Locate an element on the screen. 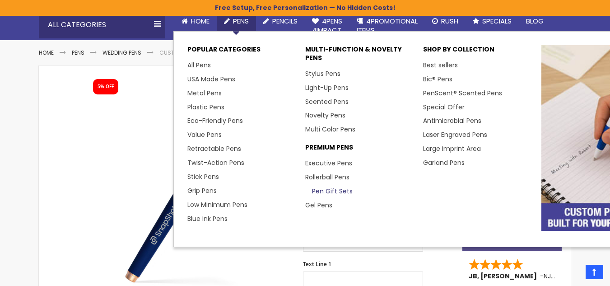 This screenshot has width=610, height=286. span: Specials is located at coordinates (497, 21).